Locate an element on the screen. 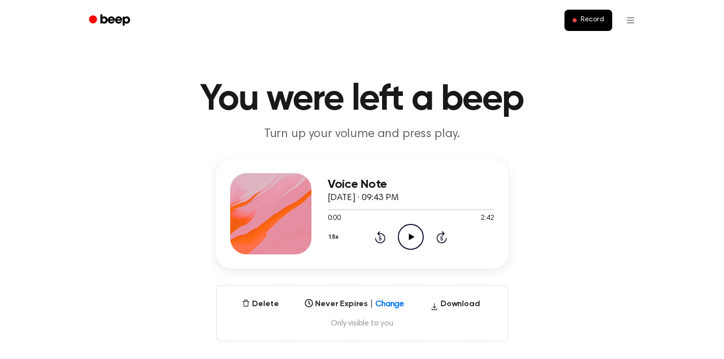 The width and height of the screenshot is (724, 359). span: Only visible to you is located at coordinates (362, 324).